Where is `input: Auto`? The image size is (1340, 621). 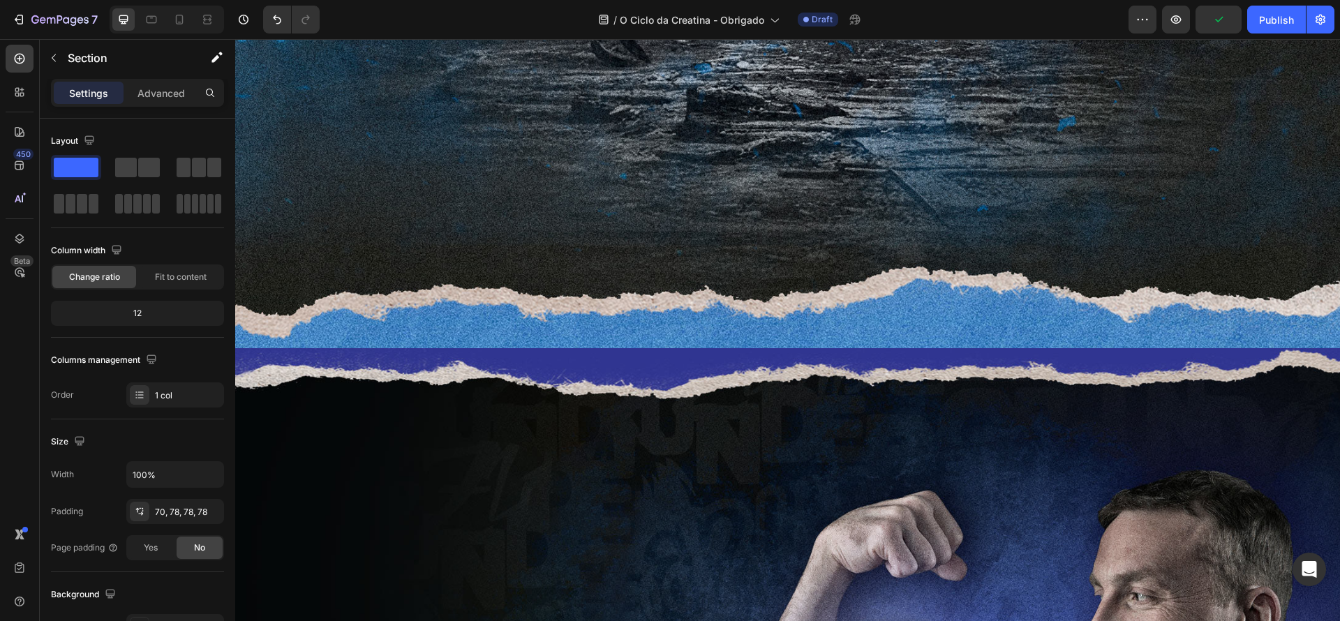 input: Auto is located at coordinates (175, 475).